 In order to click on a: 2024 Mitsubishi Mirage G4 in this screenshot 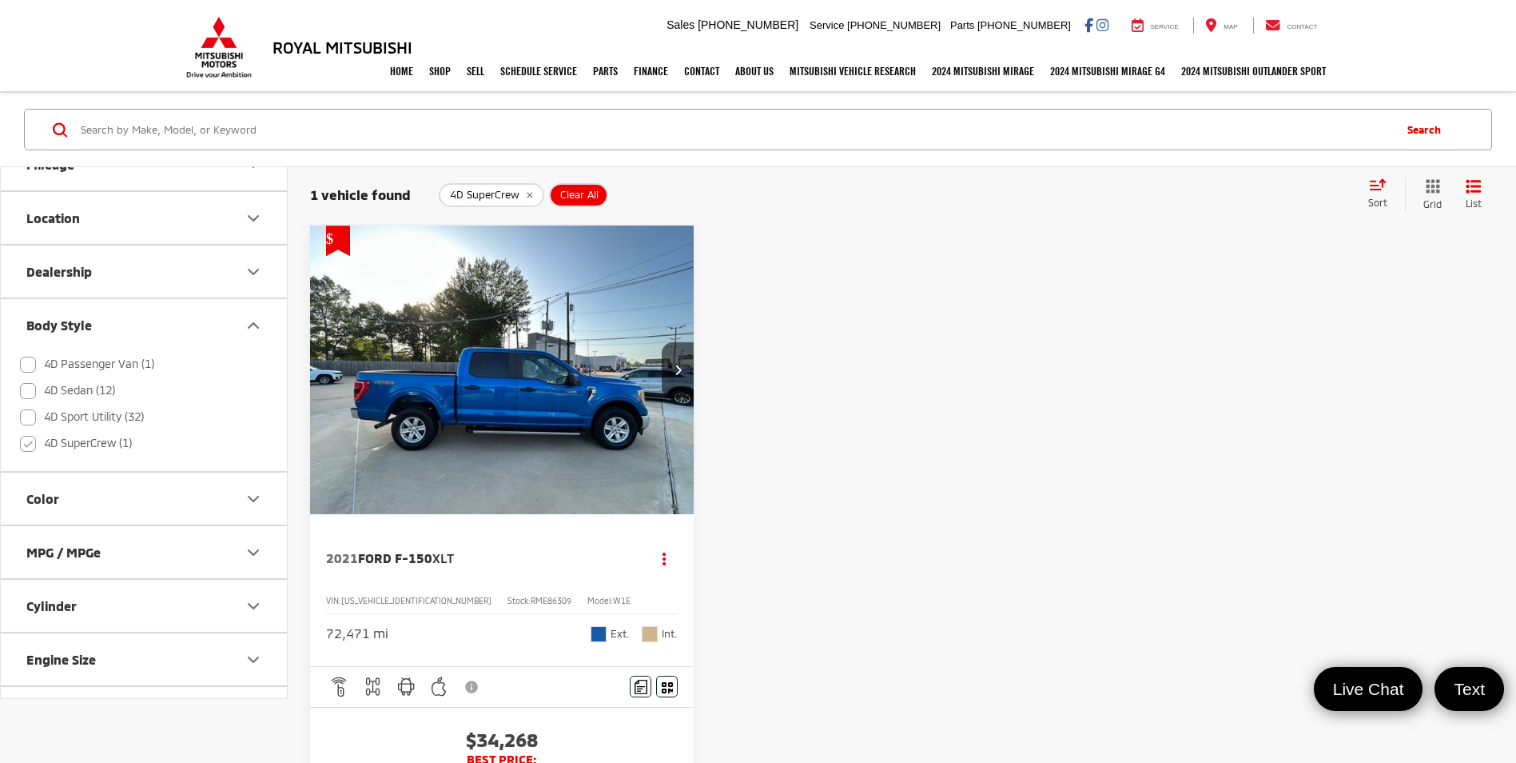, I will do `click(1108, 71)`.